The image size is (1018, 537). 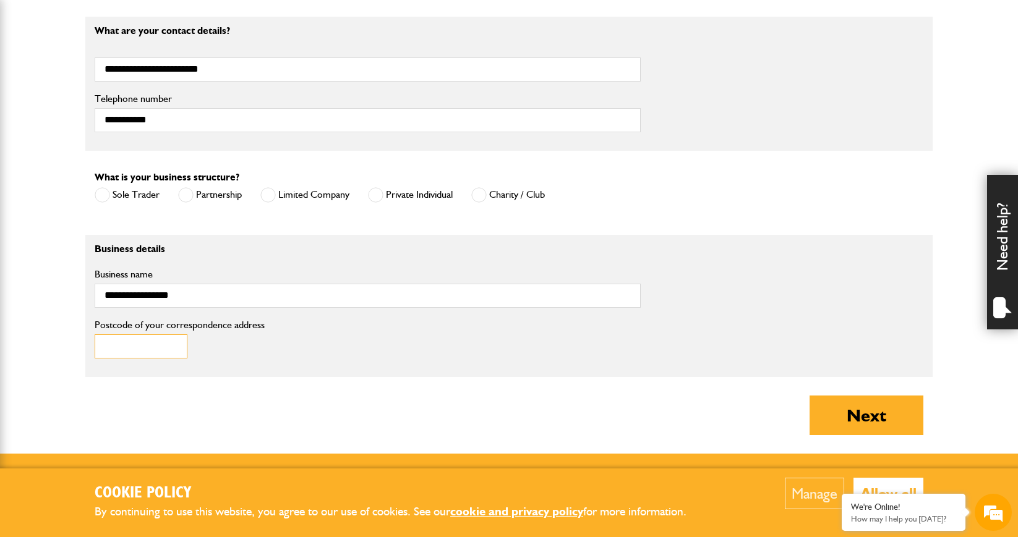 What do you see at coordinates (305, 195) in the screenshot?
I see `label: Limited Company` at bounding box center [305, 195].